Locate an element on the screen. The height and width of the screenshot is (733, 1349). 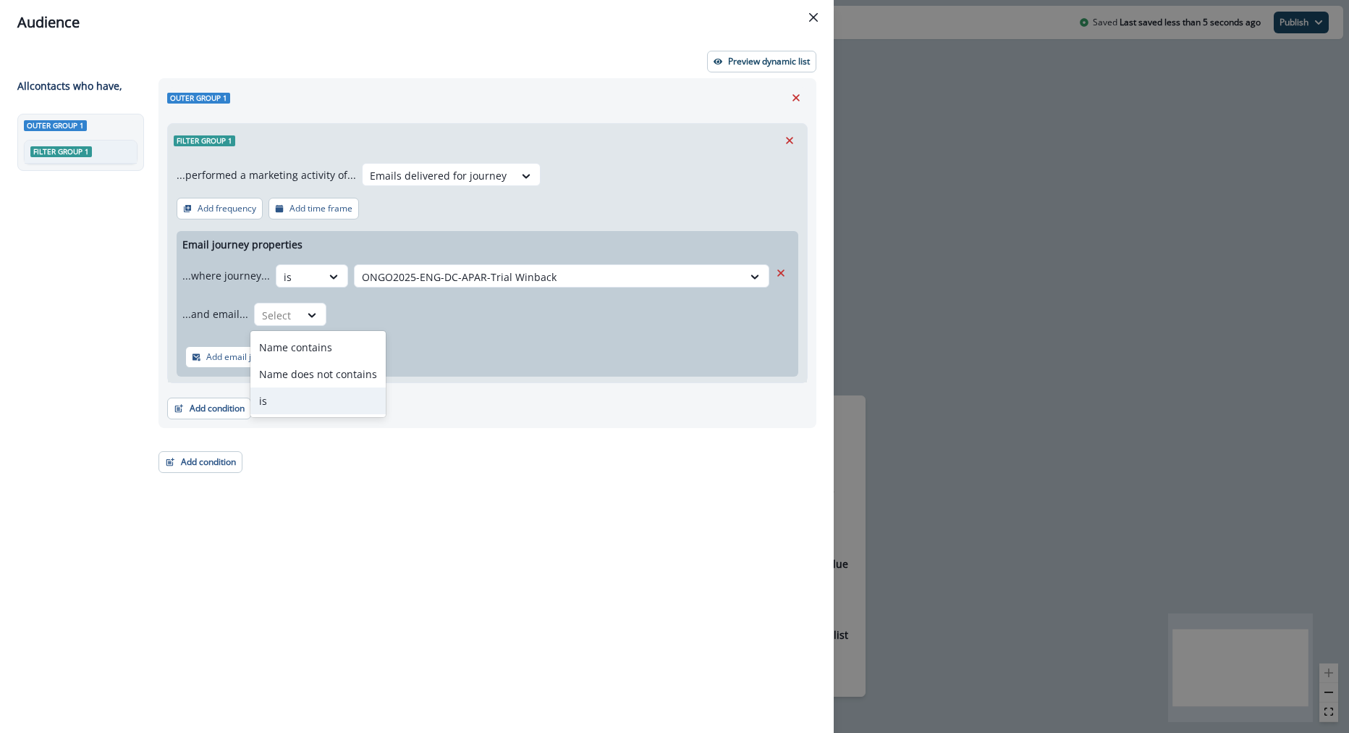
p: Preview dynamic list is located at coordinates (769, 62).